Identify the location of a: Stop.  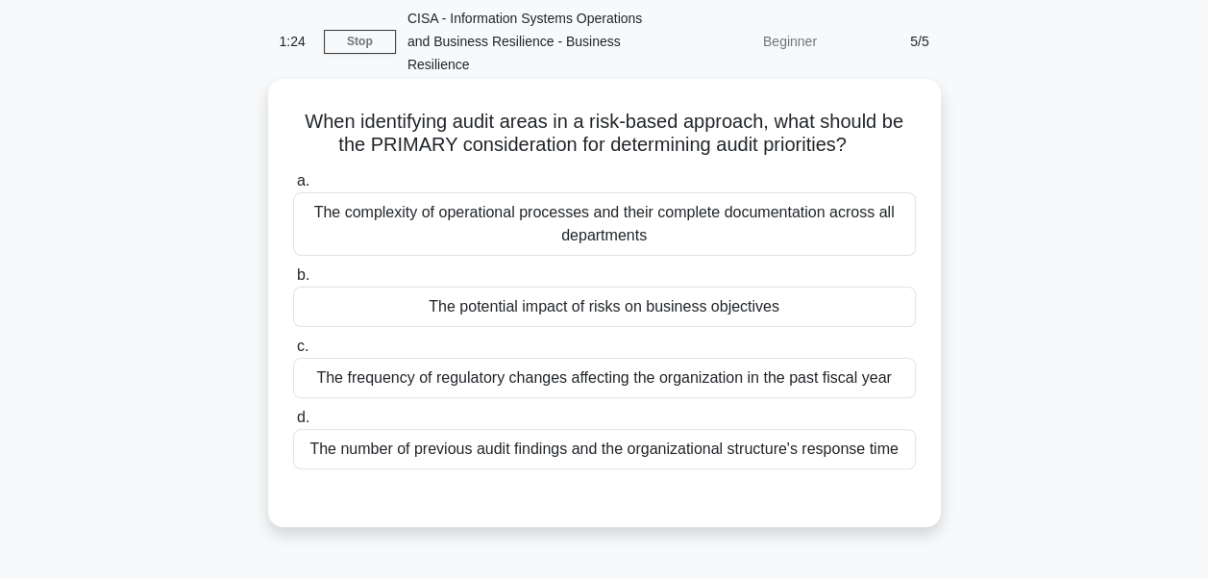
(359, 41).